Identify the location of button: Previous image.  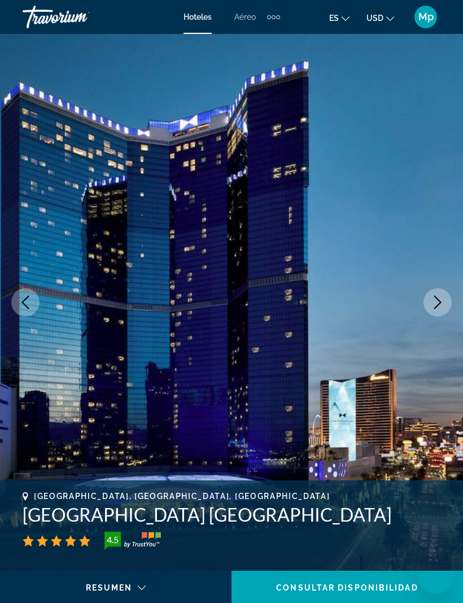
(25, 302).